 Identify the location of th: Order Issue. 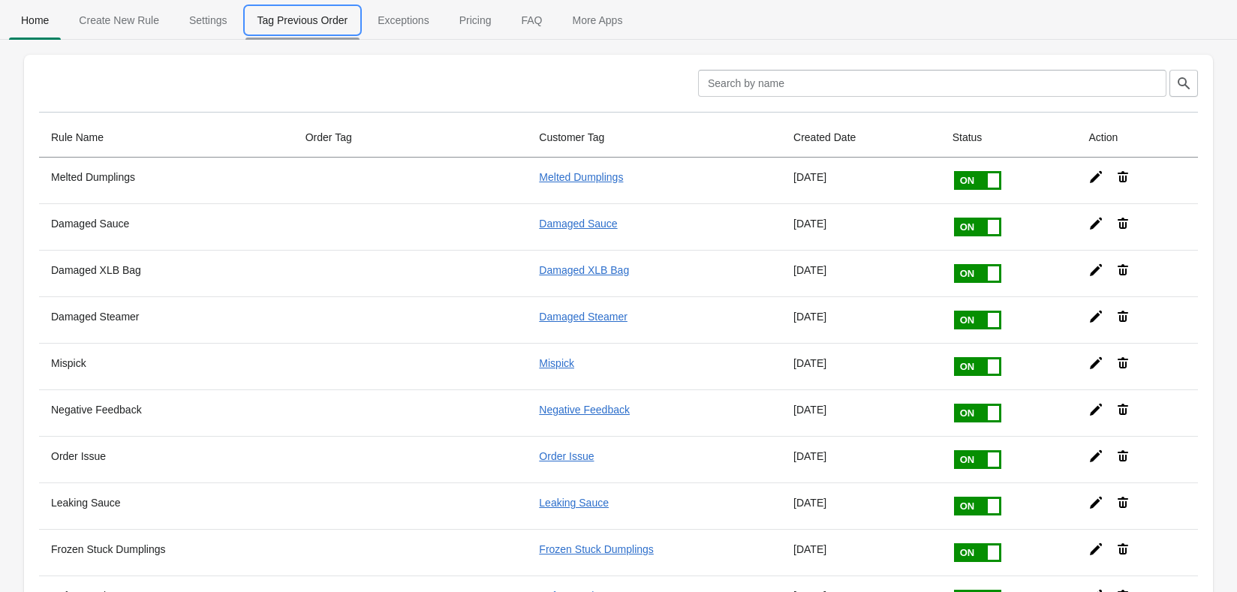
(166, 460).